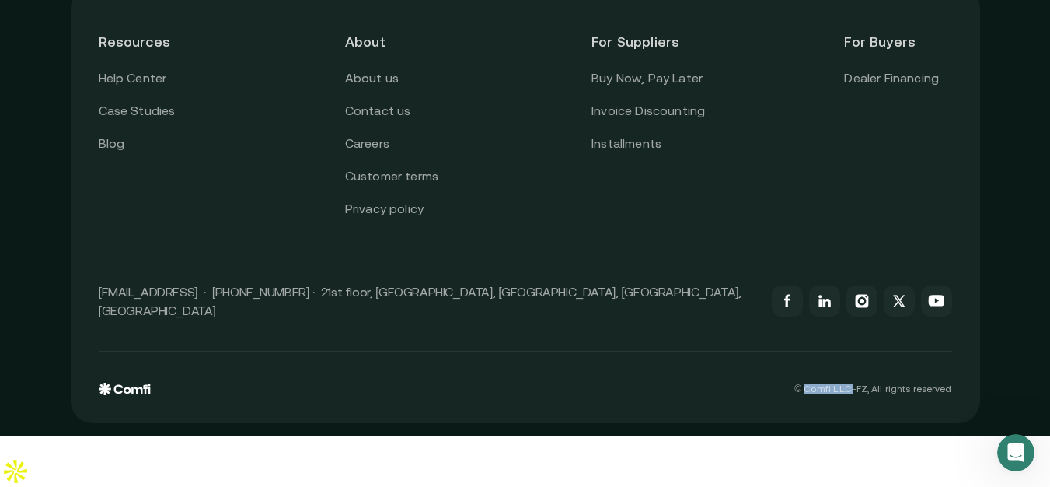 The image size is (1050, 487). Describe the element at coordinates (392, 176) in the screenshot. I see `a: Customer terms` at that location.